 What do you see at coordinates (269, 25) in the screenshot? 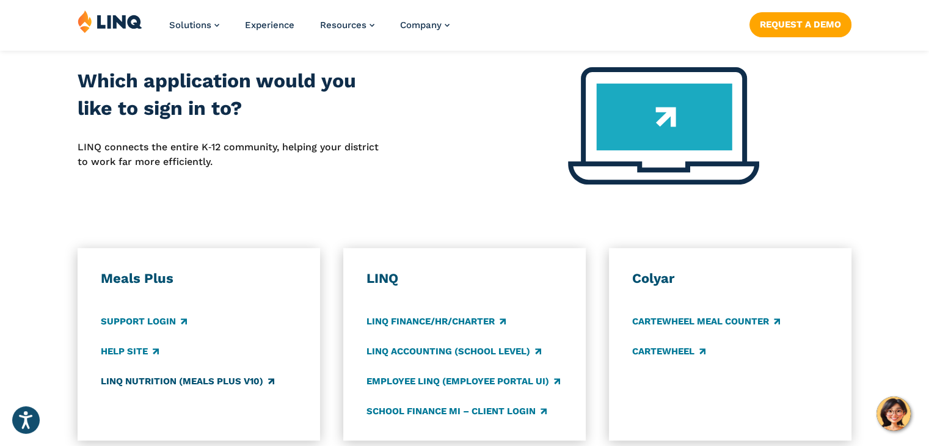
I see `a: Experience` at bounding box center [269, 25].